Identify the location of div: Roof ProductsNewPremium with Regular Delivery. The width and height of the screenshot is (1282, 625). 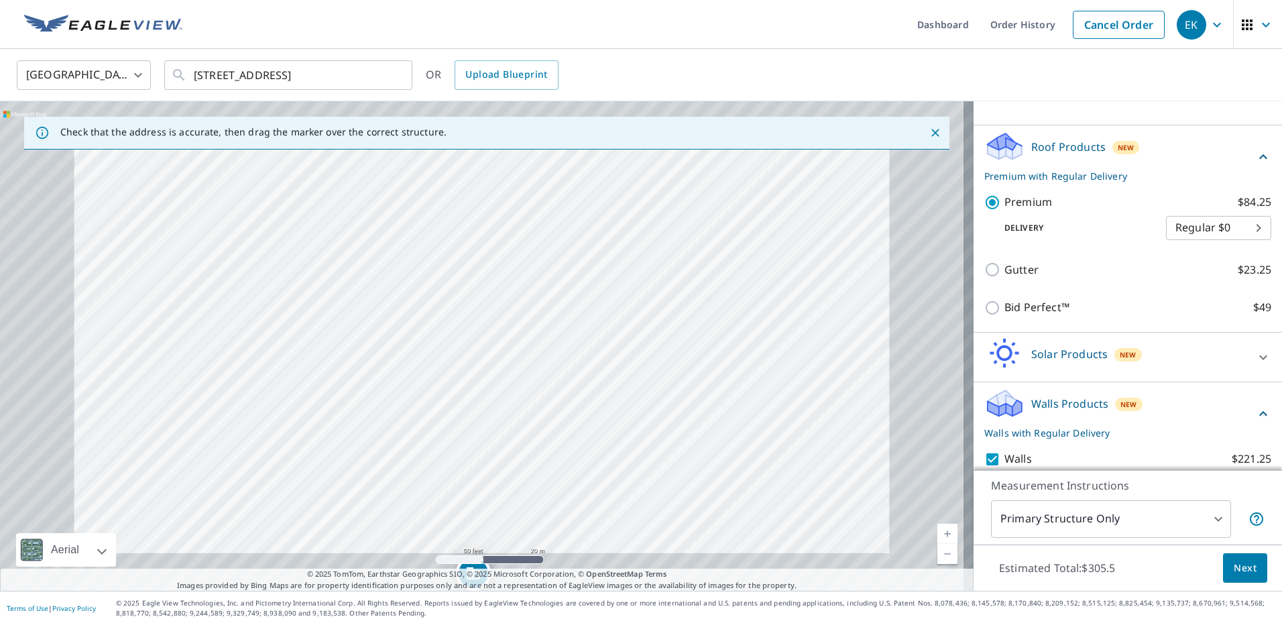
(1128, 157).